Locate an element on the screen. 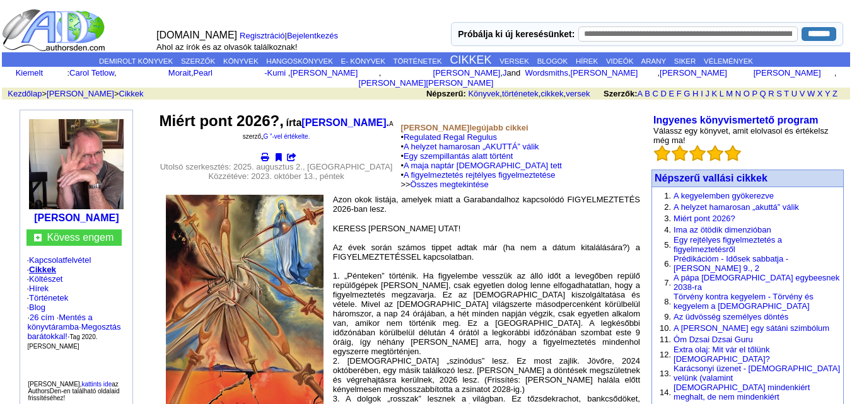 Image resolution: width=852 pixels, height=404 pixels. font: írta is located at coordinates (293, 122).